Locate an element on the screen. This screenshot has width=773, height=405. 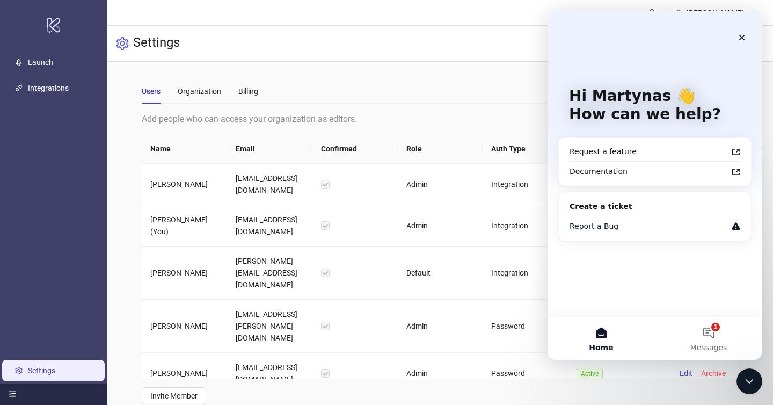
div: Billing is located at coordinates (248, 91).